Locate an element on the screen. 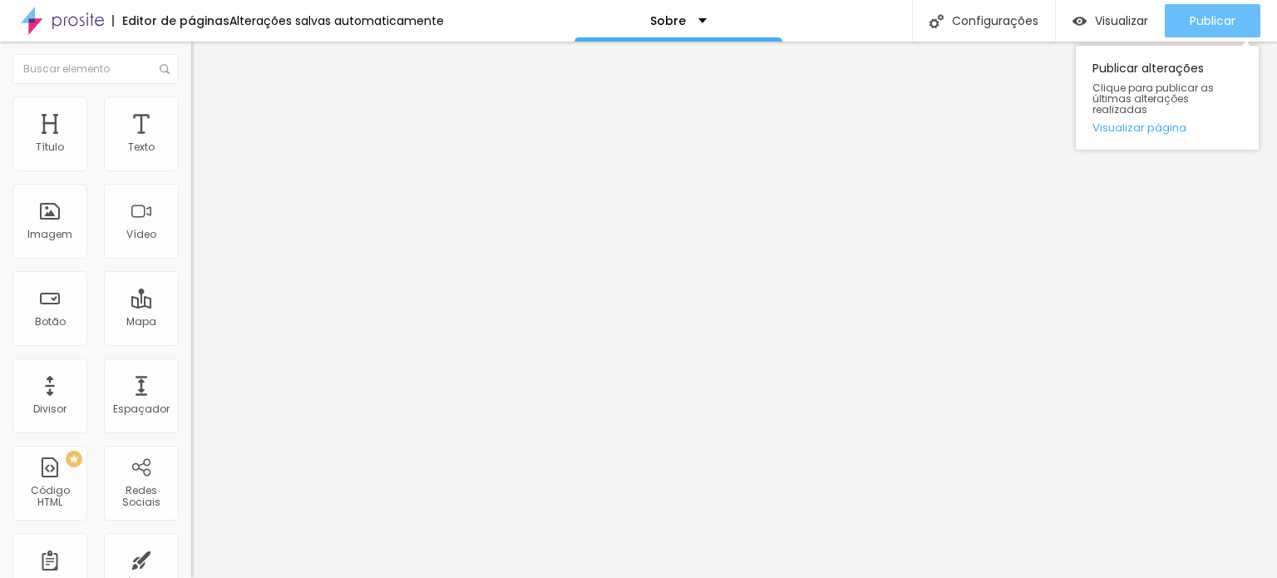 The image size is (1277, 578). img: view-1.svg is located at coordinates (1080, 21).